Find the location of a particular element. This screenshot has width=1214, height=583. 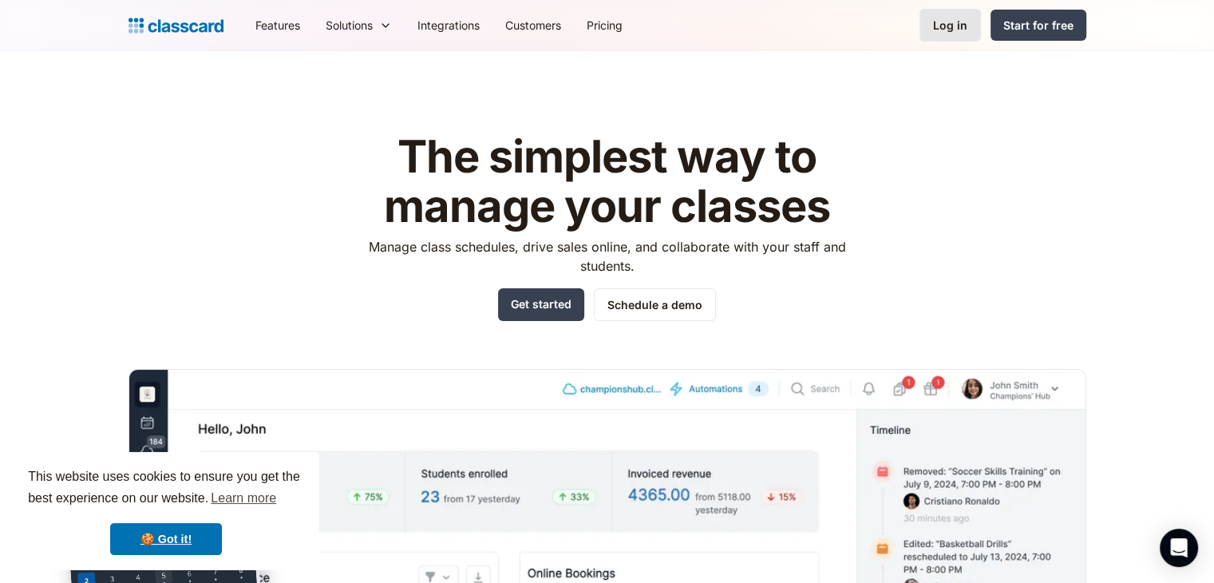

a: Pricing is located at coordinates (604, 25).